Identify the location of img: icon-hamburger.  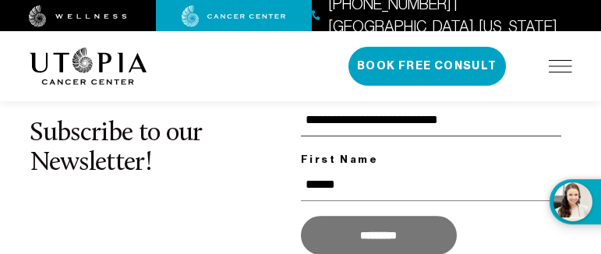
(560, 66).